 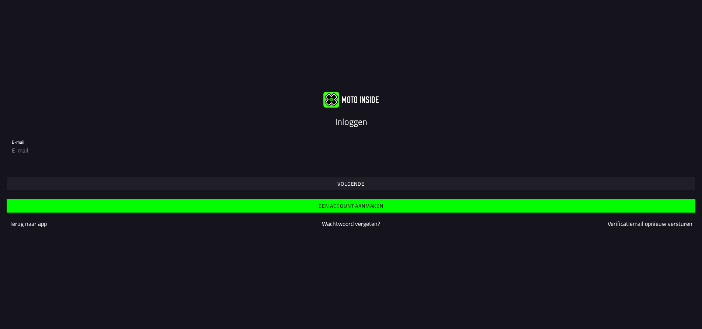 I want to click on ion-text: Terug naar app, so click(x=28, y=224).